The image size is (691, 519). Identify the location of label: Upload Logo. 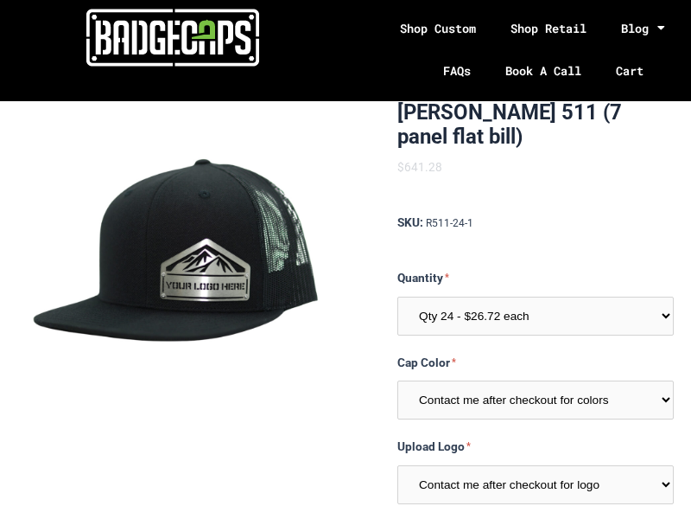
(536, 446).